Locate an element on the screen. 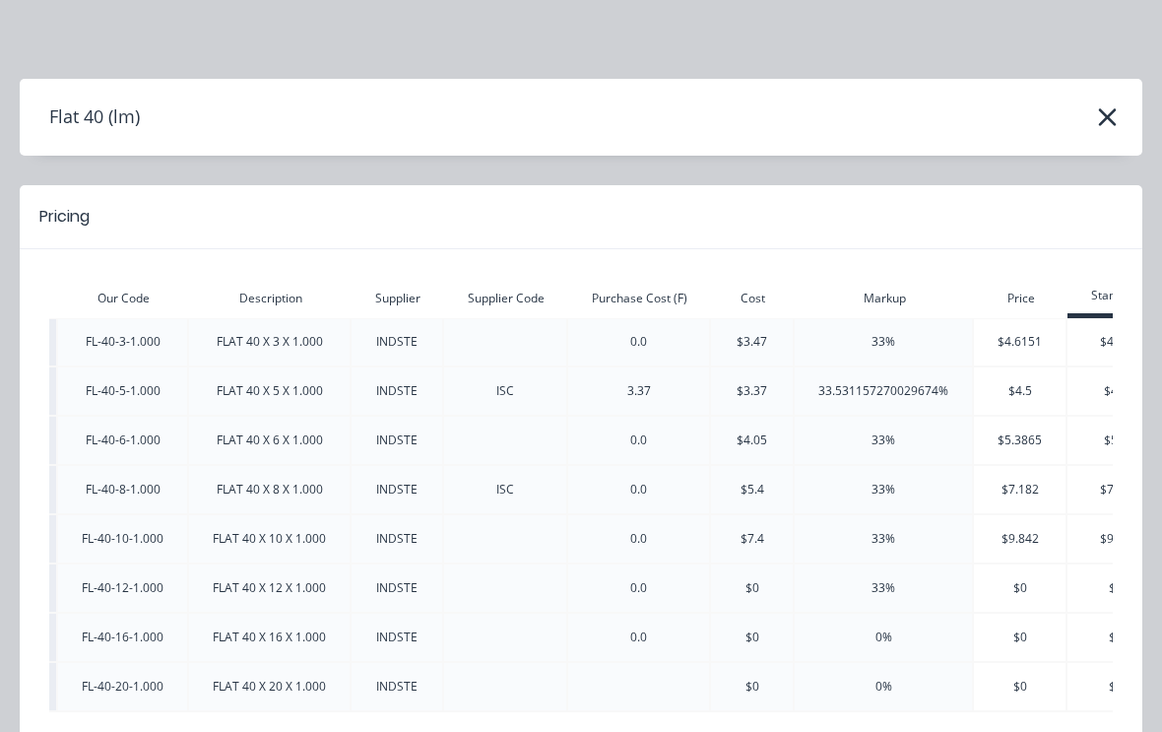 The width and height of the screenshot is (1162, 732). div: $5.4 is located at coordinates (751, 490).